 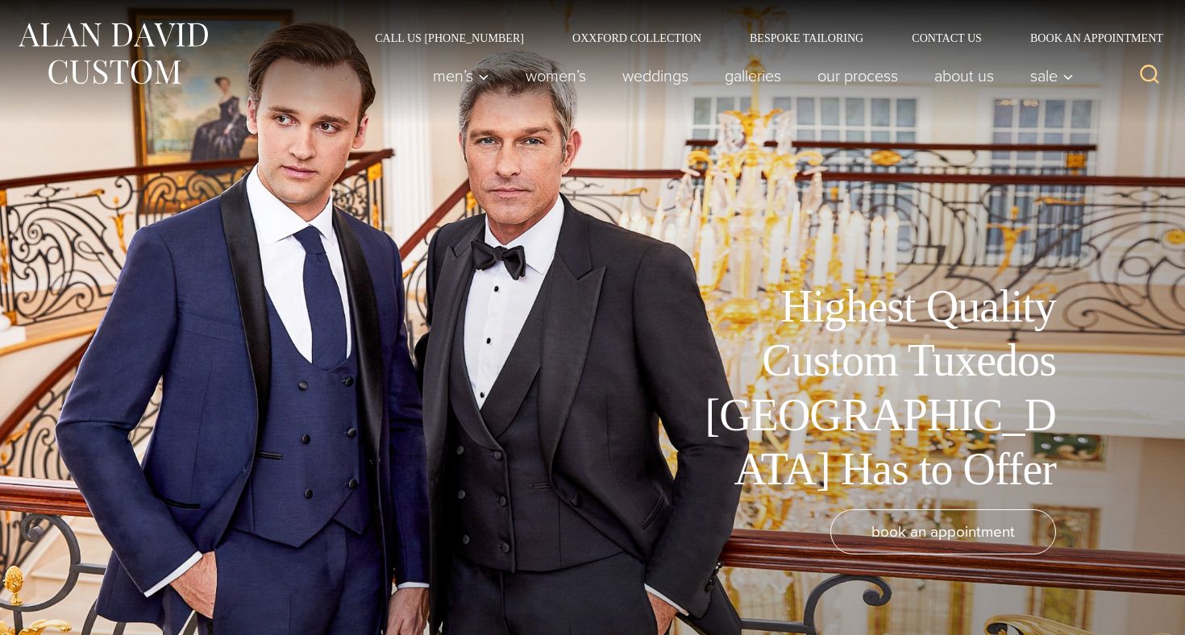 What do you see at coordinates (113, 53) in the screenshot?
I see `img: Alan David Custom` at bounding box center [113, 53].